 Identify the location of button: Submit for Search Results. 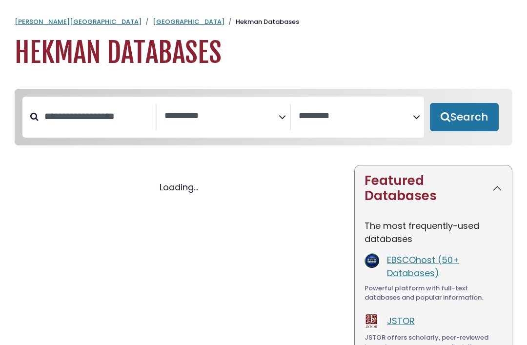
(464, 117).